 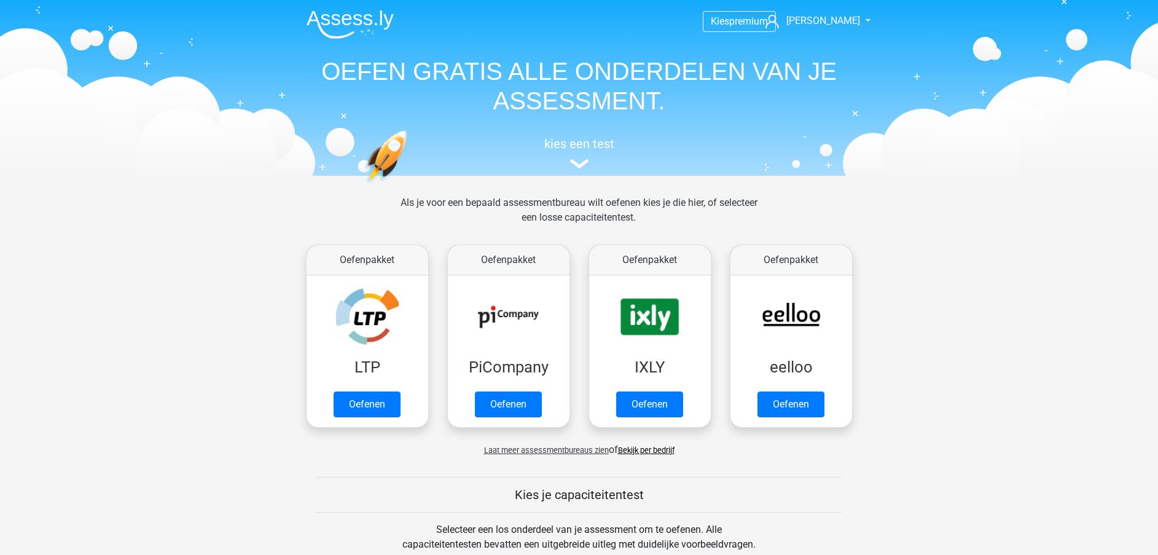 What do you see at coordinates (579, 163) in the screenshot?
I see `img: assessment` at bounding box center [579, 163].